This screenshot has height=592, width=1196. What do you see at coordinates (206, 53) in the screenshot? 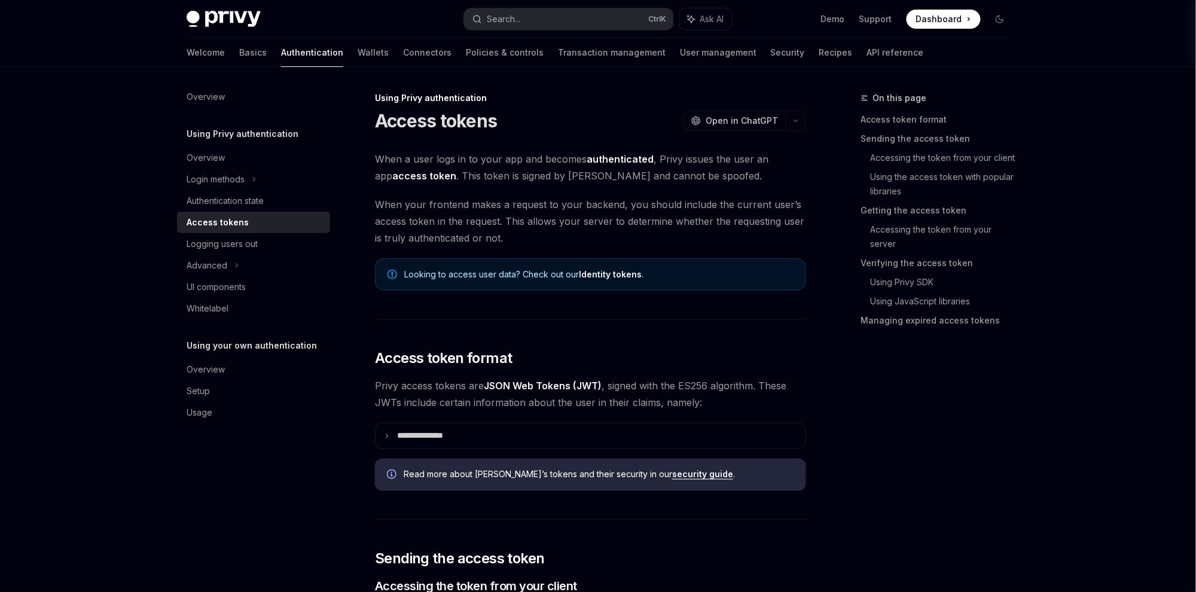
I see `a: Welcome` at bounding box center [206, 53].